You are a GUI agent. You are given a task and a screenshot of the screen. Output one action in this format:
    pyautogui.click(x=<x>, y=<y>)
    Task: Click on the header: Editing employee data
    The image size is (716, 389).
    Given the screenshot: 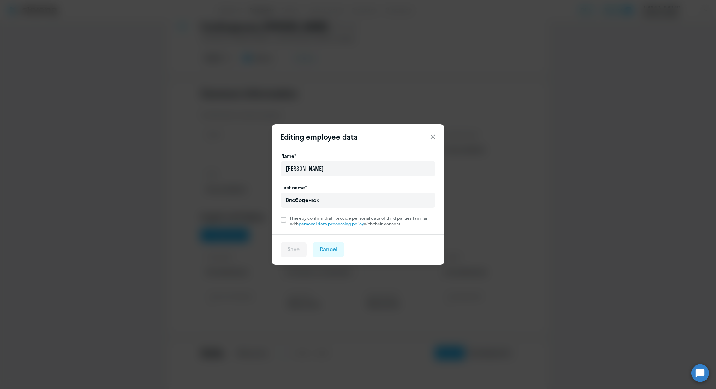 What is the action you would take?
    pyautogui.click(x=358, y=137)
    